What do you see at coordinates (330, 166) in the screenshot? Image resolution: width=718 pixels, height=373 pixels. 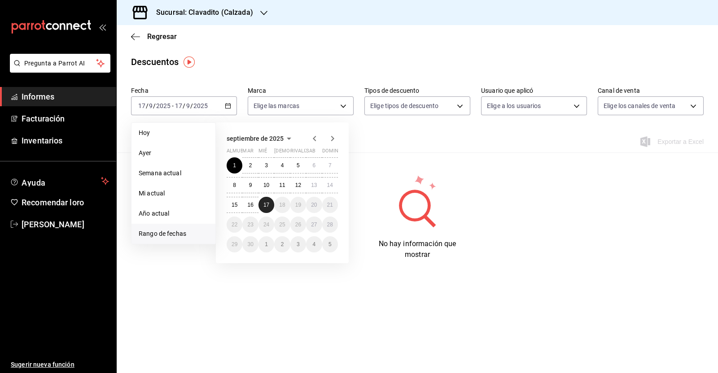 I see `button: 7 de septiembre de 2025` at bounding box center [330, 166].